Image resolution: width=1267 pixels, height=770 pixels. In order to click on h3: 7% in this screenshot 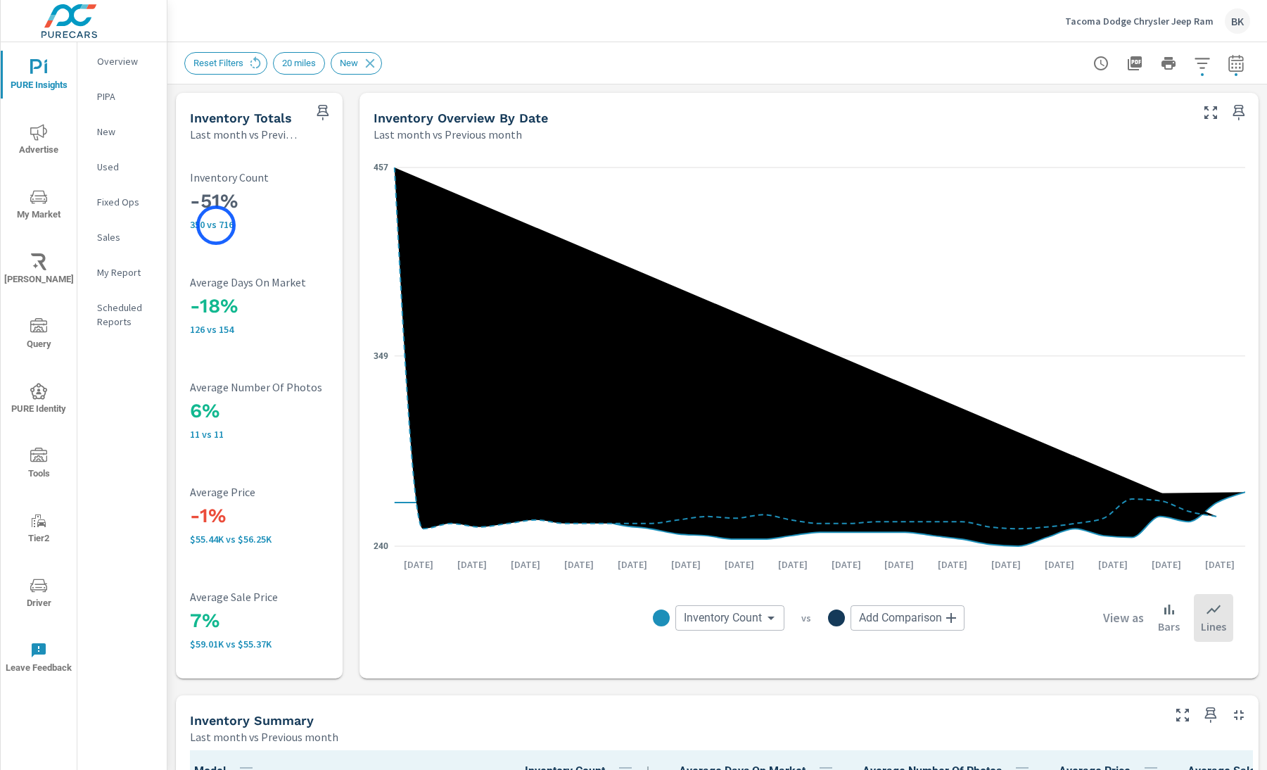, I will do `click(283, 620)`.